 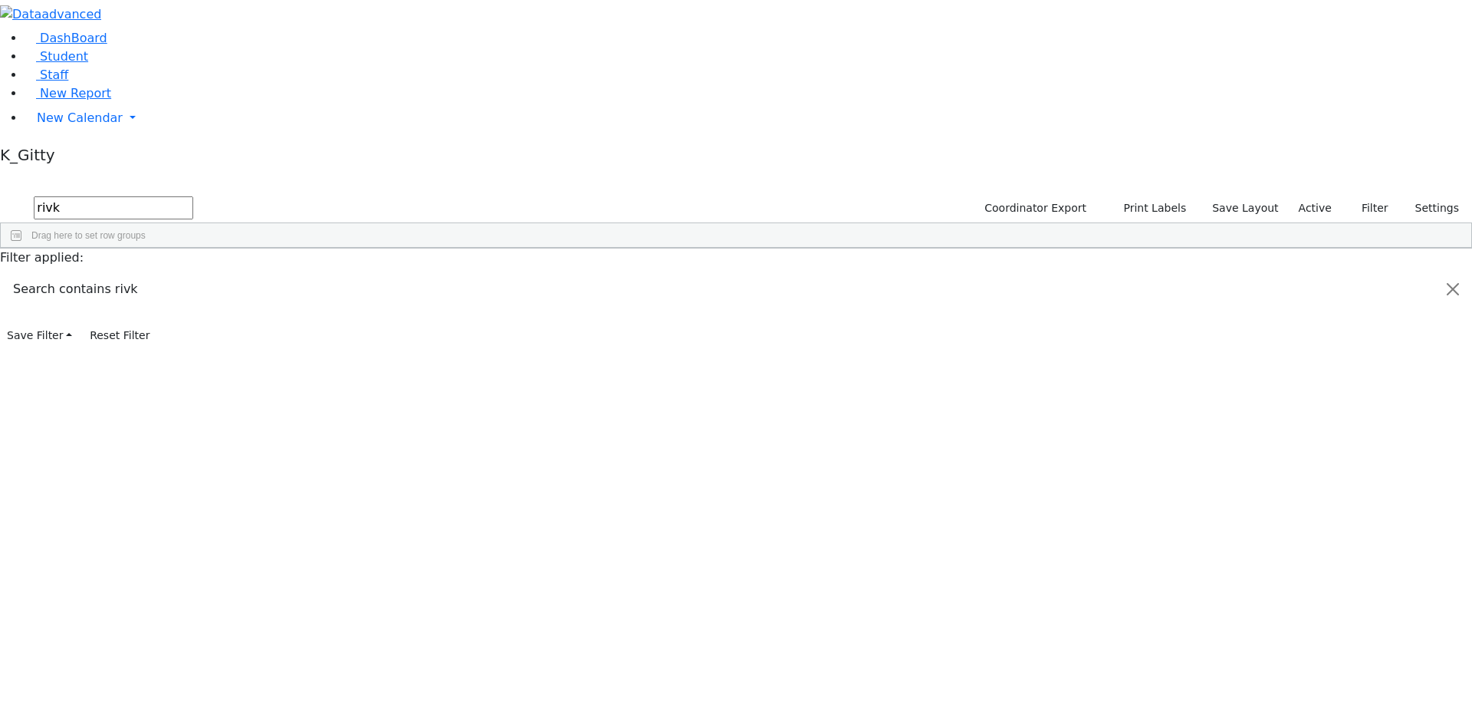 What do you see at coordinates (66, 38) in the screenshot?
I see `a: DashBoard` at bounding box center [66, 38].